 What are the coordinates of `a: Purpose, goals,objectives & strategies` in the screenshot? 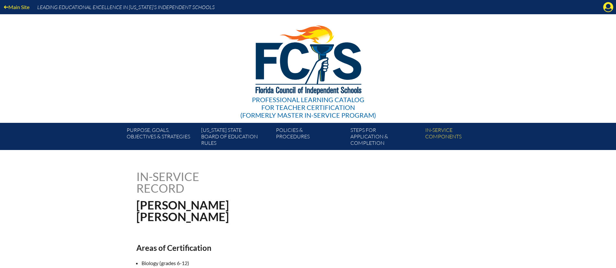 It's located at (161, 138).